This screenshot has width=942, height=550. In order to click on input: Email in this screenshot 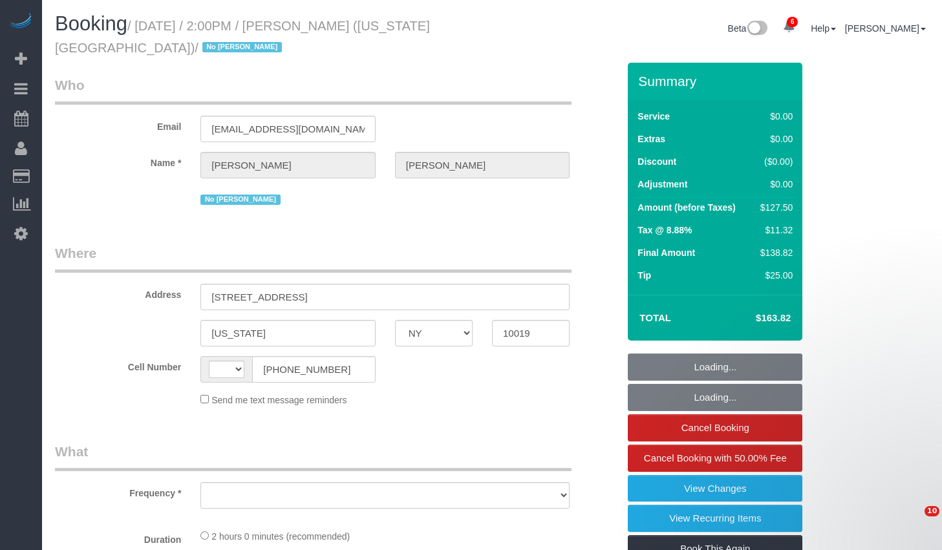, I will do `click(288, 129)`.